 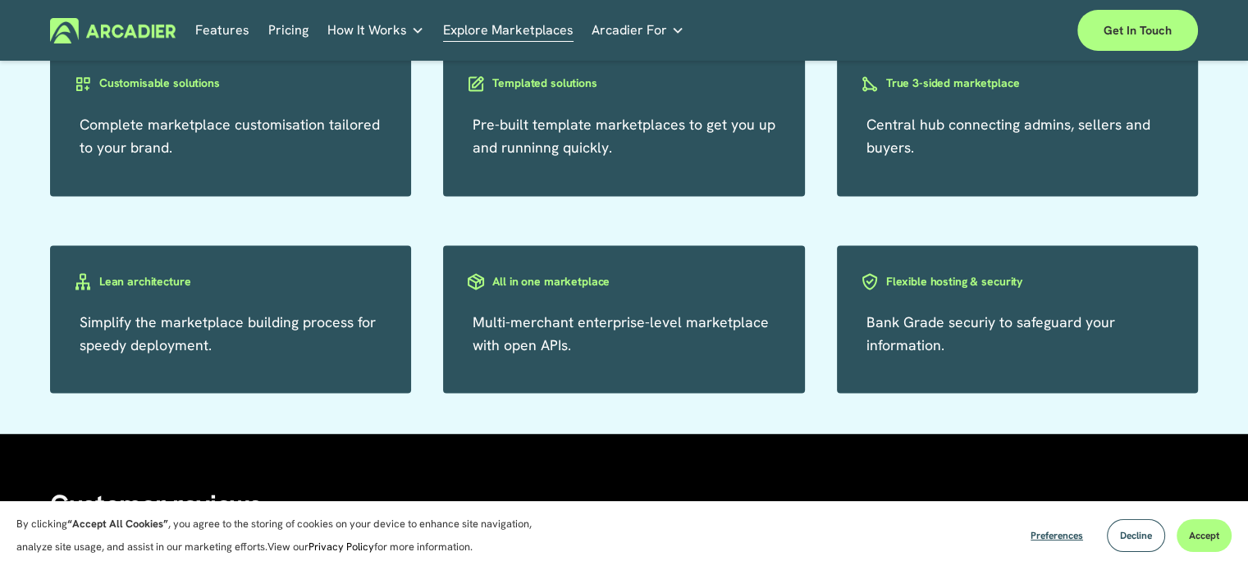 I want to click on button: Preferences, so click(x=1056, y=536).